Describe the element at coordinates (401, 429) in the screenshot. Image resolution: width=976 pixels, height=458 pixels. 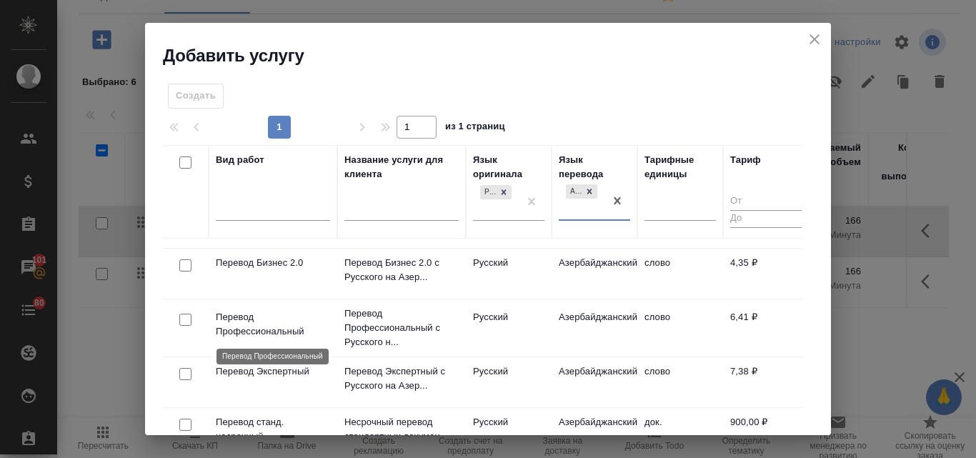
I see `p: Несрочный перевод стандартных докумен...` at that location.